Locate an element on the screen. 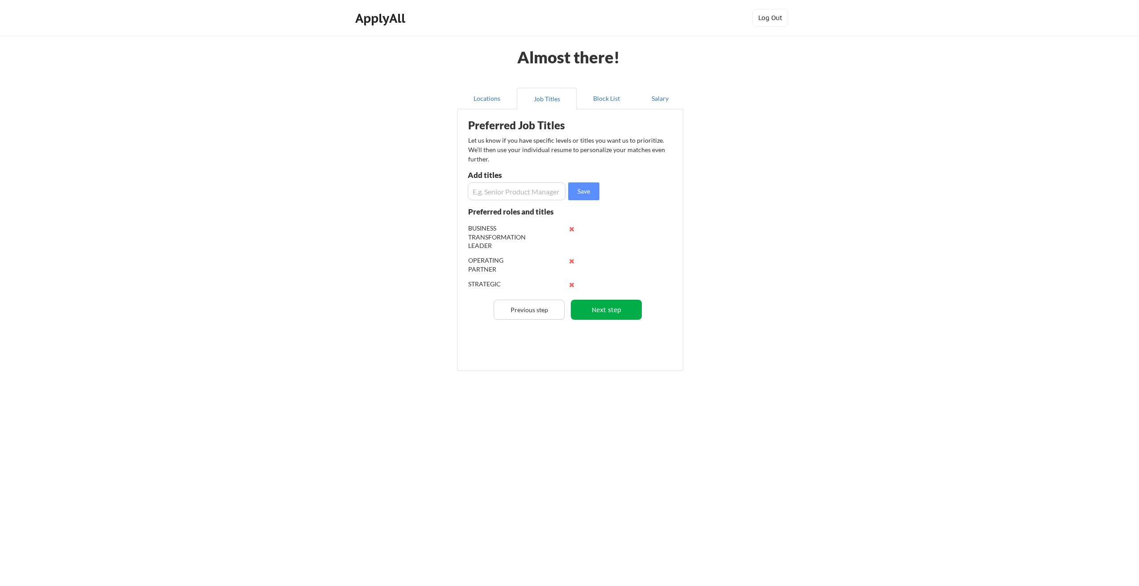 This screenshot has width=1139, height=586. div: Almost there! is located at coordinates (568, 57).